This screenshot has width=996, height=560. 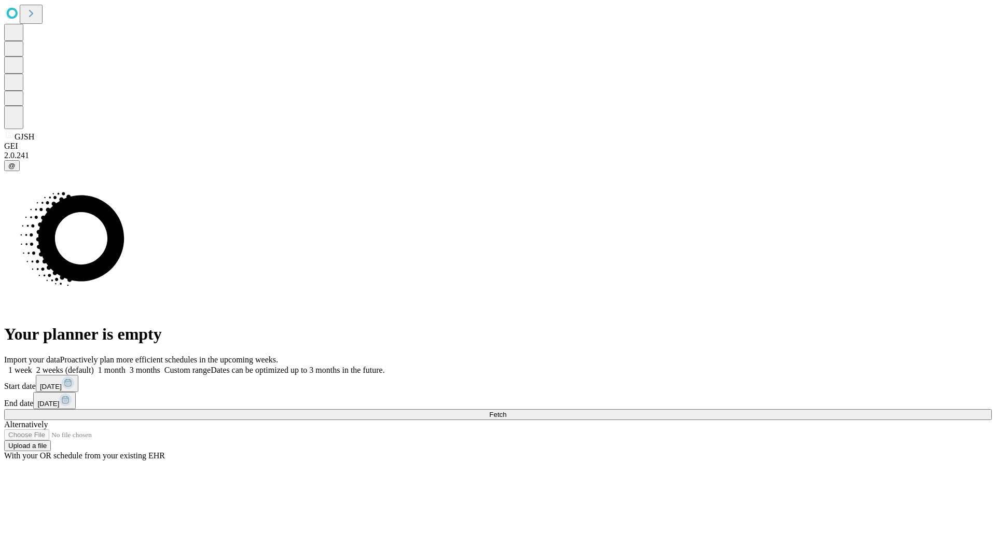 What do you see at coordinates (20, 370) in the screenshot?
I see `span: 1 week` at bounding box center [20, 370].